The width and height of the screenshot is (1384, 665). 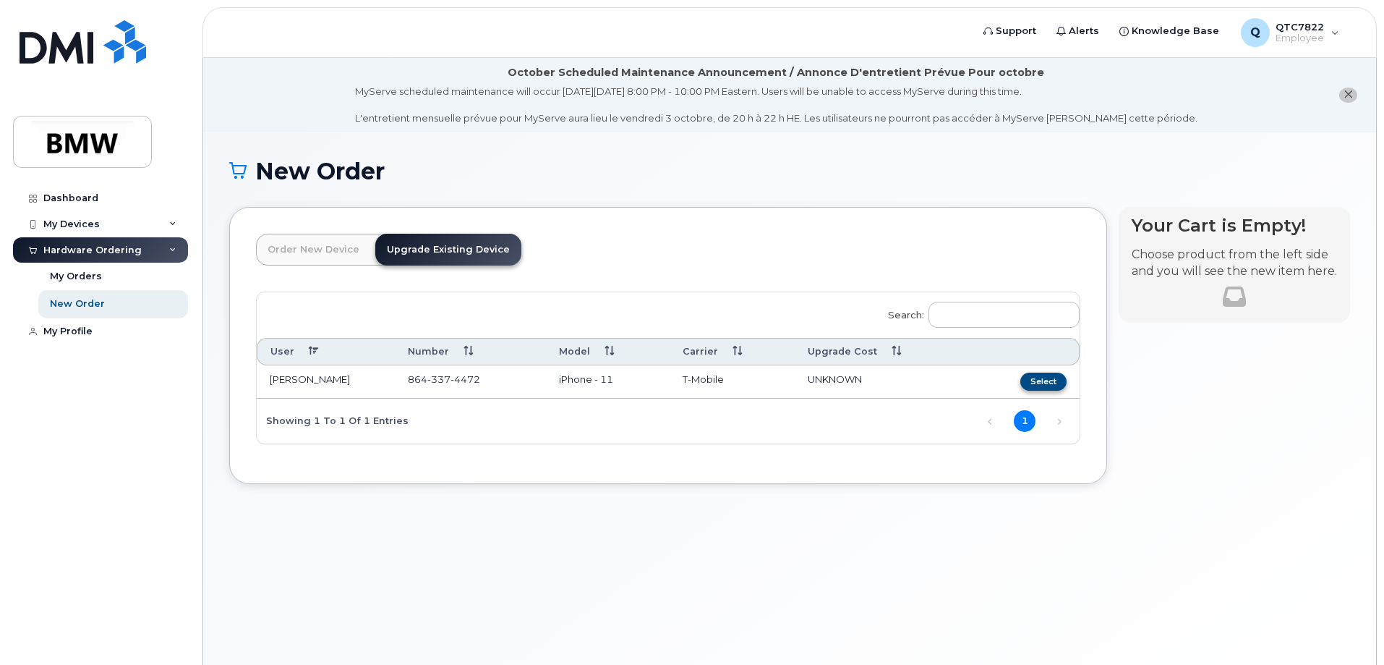 I want to click on td: iPhone - 11, so click(x=607, y=382).